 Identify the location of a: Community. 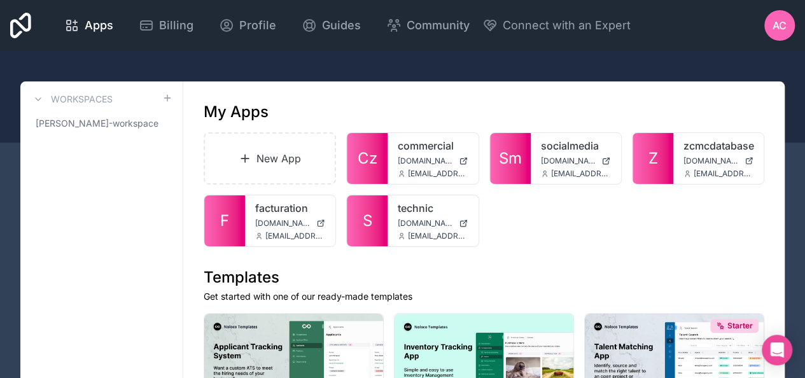
(428, 25).